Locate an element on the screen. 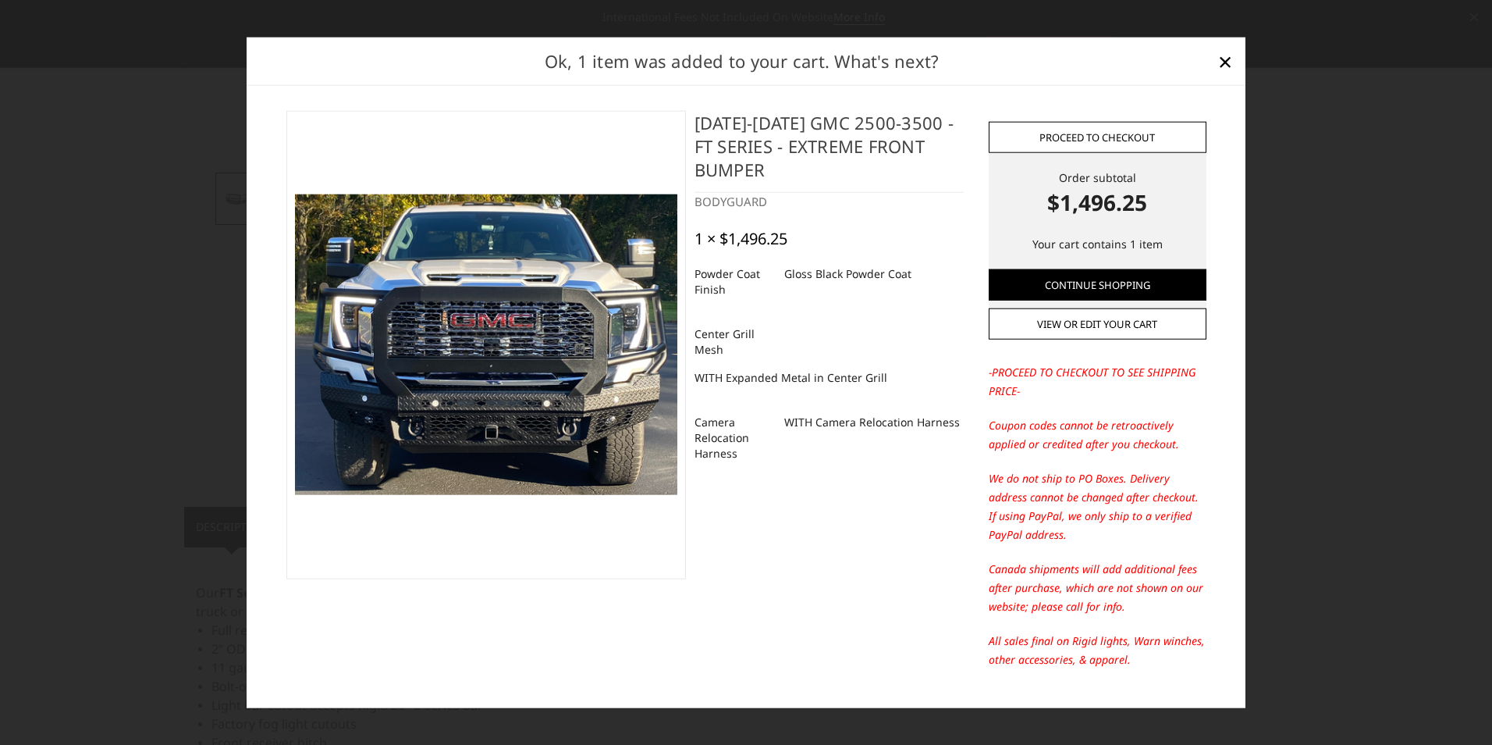 The height and width of the screenshot is (745, 1492). a: Continue Shopping is located at coordinates (1097, 284).